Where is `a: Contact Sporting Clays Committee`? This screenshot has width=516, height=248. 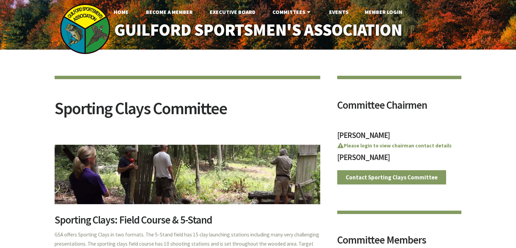
a: Contact Sporting Clays Committee is located at coordinates (392, 177).